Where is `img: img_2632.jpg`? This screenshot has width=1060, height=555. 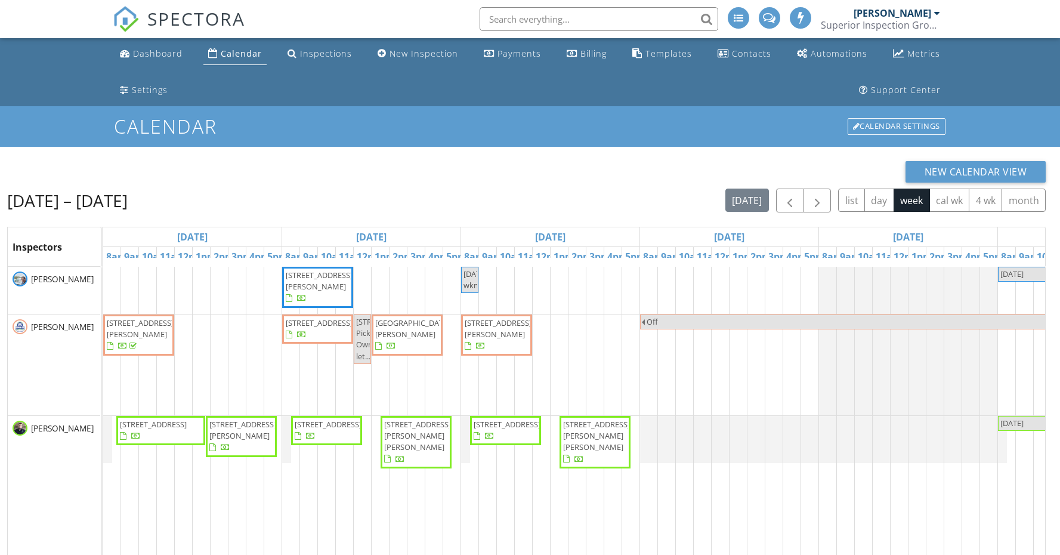 img: img_2632.jpg is located at coordinates (20, 428).